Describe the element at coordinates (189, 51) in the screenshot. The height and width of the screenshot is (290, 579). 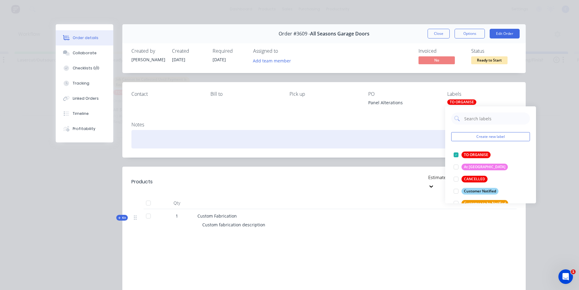
I see `div: Created` at that location.